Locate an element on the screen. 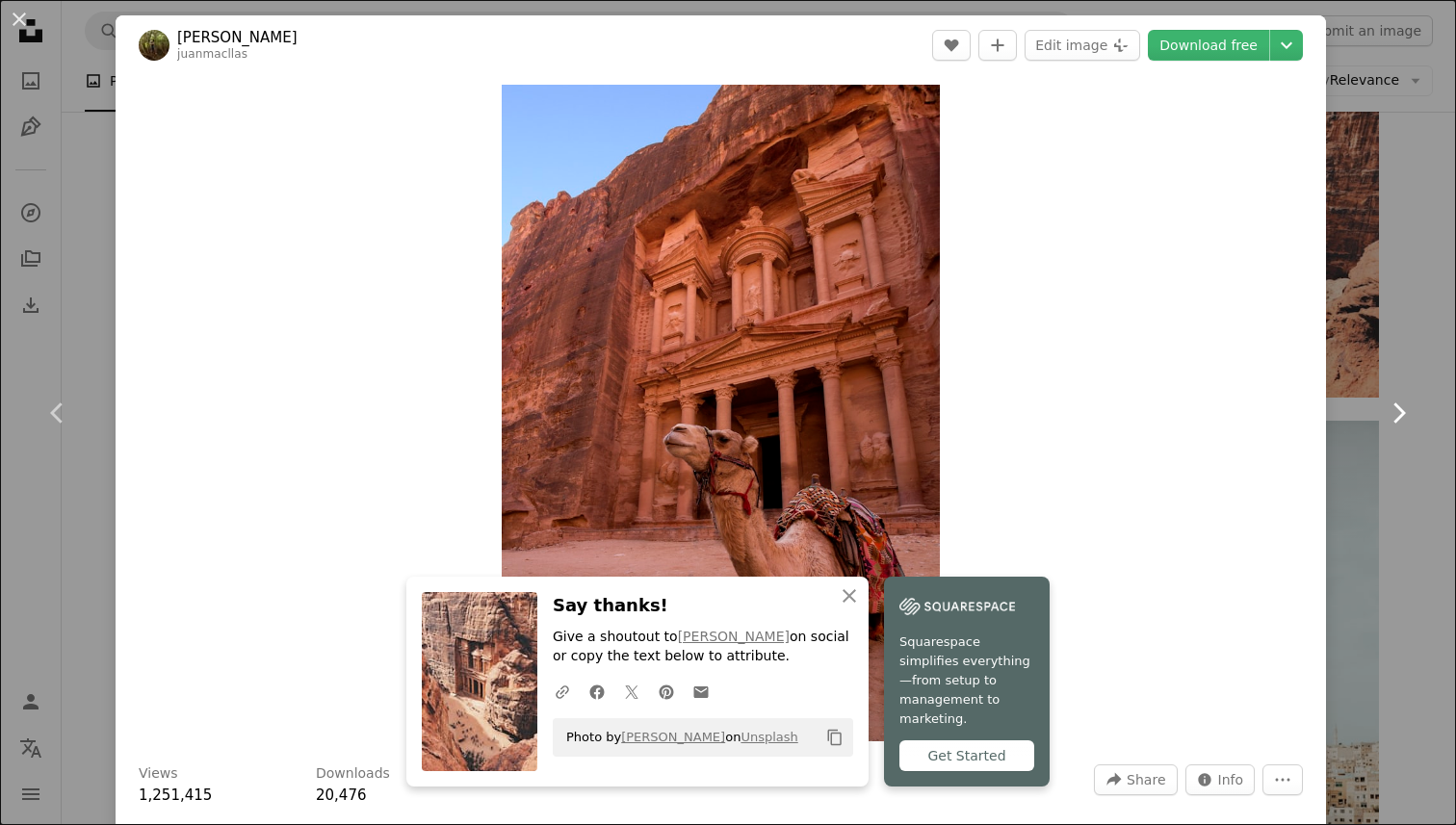 This screenshot has height=825, width=1456. button: Edit image is located at coordinates (1083, 45).